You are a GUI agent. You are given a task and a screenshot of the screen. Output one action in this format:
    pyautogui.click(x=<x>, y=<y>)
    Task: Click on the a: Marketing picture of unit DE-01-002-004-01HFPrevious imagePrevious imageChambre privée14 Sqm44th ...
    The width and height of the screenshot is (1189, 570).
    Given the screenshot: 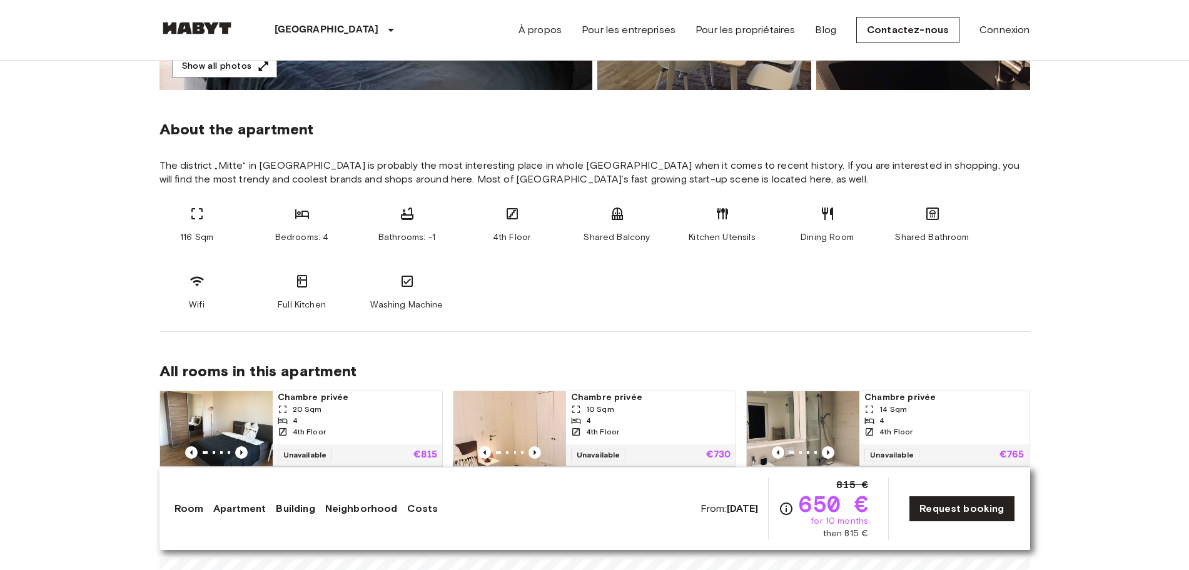 What is the action you would take?
    pyautogui.click(x=887, y=429)
    